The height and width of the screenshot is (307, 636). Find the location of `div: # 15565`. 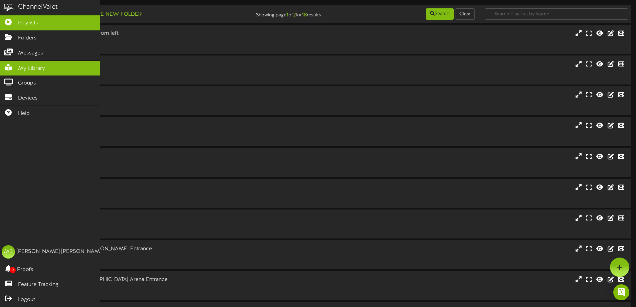

div: # 15565 is located at coordinates (149, 169).